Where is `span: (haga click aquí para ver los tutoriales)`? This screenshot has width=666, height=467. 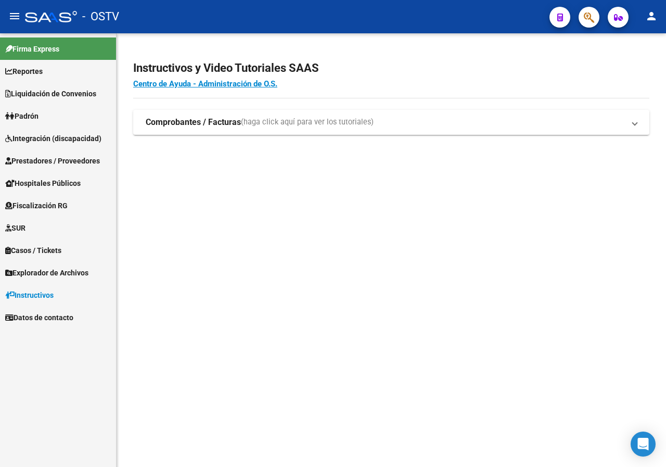
span: (haga click aquí para ver los tutoriales) is located at coordinates (307, 122).